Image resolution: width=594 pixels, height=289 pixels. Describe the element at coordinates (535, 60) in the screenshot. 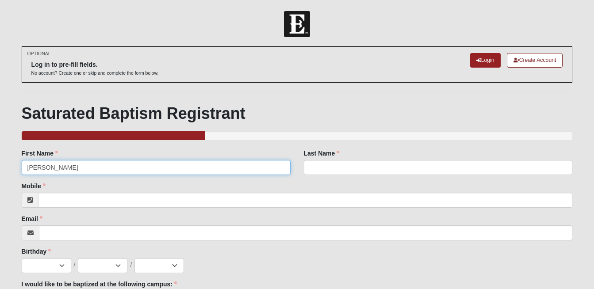

I see `a: Create Account` at that location.